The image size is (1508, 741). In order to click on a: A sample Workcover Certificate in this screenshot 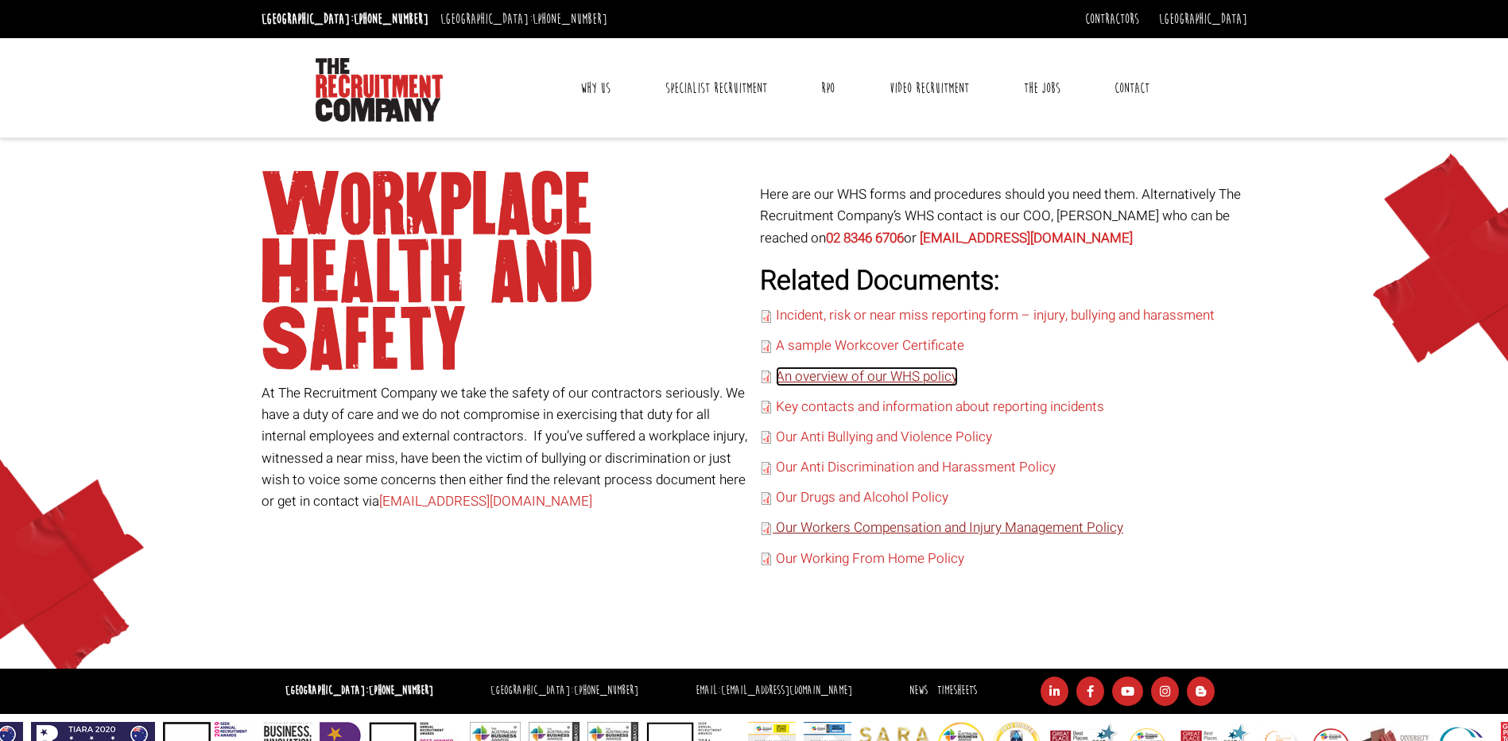, I will do `click(870, 345)`.